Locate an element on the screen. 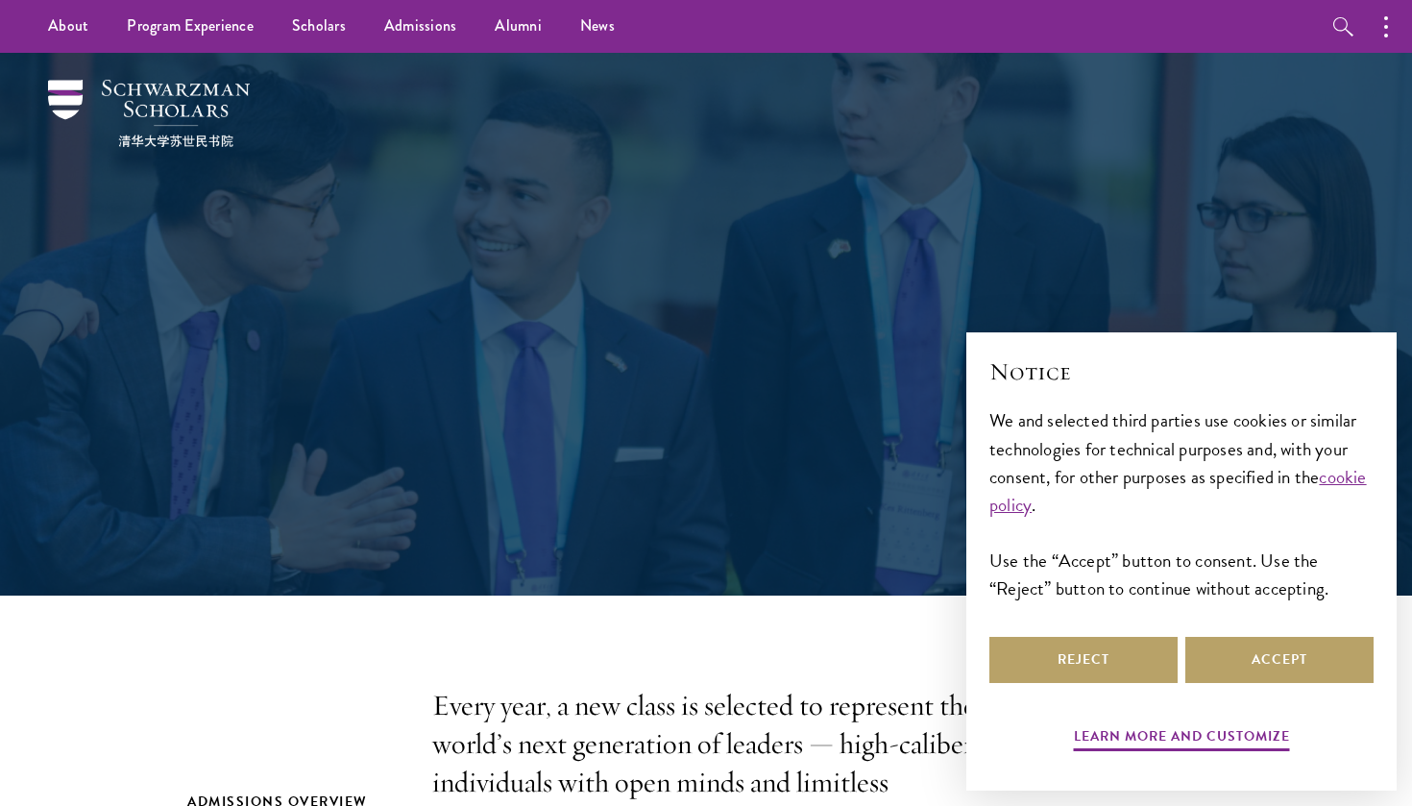 The image size is (1412, 806). button: Accept is located at coordinates (1279, 660).